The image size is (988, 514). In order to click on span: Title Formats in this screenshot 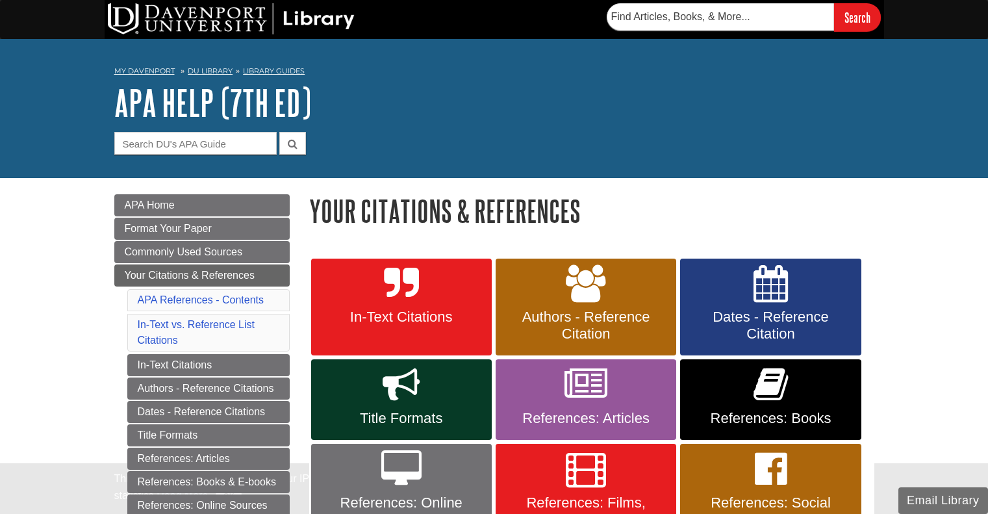, I will do `click(402, 418)`.